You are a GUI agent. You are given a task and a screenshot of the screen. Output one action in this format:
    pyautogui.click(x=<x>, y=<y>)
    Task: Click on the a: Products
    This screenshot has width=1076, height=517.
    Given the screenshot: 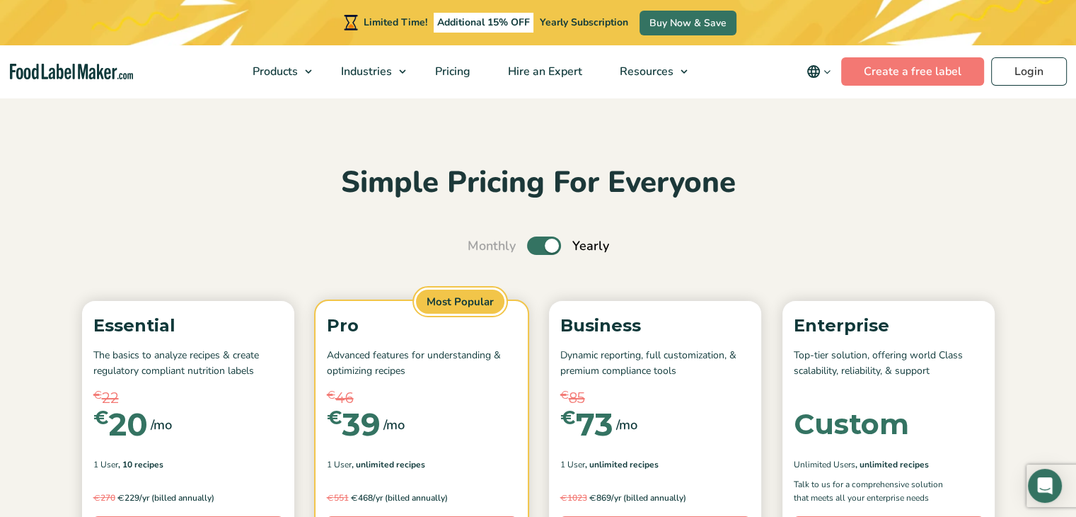 What is the action you would take?
    pyautogui.click(x=277, y=71)
    